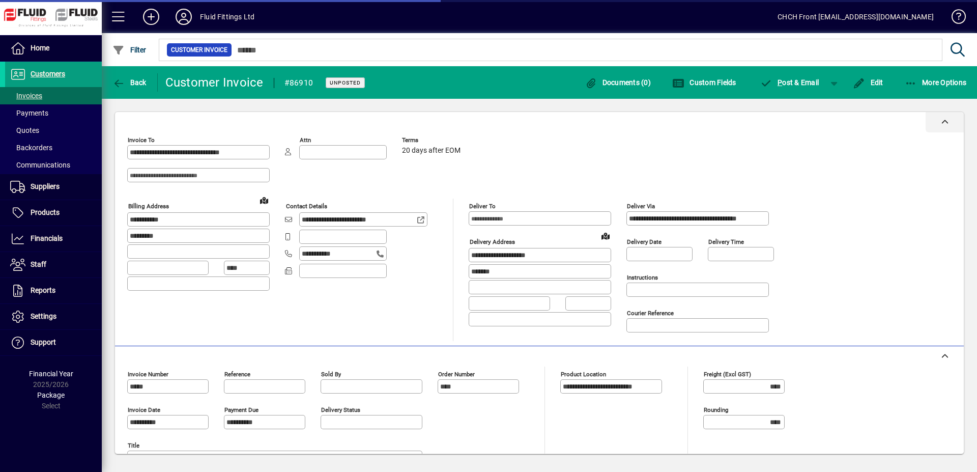 The width and height of the screenshot is (977, 472). What do you see at coordinates (43, 316) in the screenshot?
I see `span: Settings` at bounding box center [43, 316].